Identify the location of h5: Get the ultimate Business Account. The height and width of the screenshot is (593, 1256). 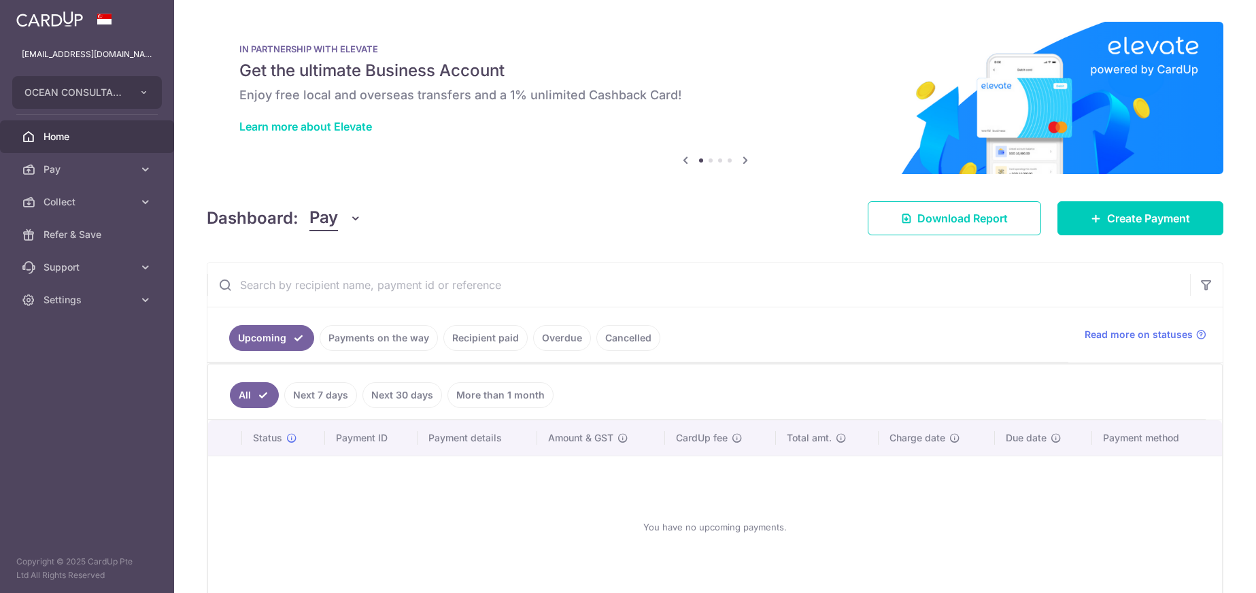
(714, 71).